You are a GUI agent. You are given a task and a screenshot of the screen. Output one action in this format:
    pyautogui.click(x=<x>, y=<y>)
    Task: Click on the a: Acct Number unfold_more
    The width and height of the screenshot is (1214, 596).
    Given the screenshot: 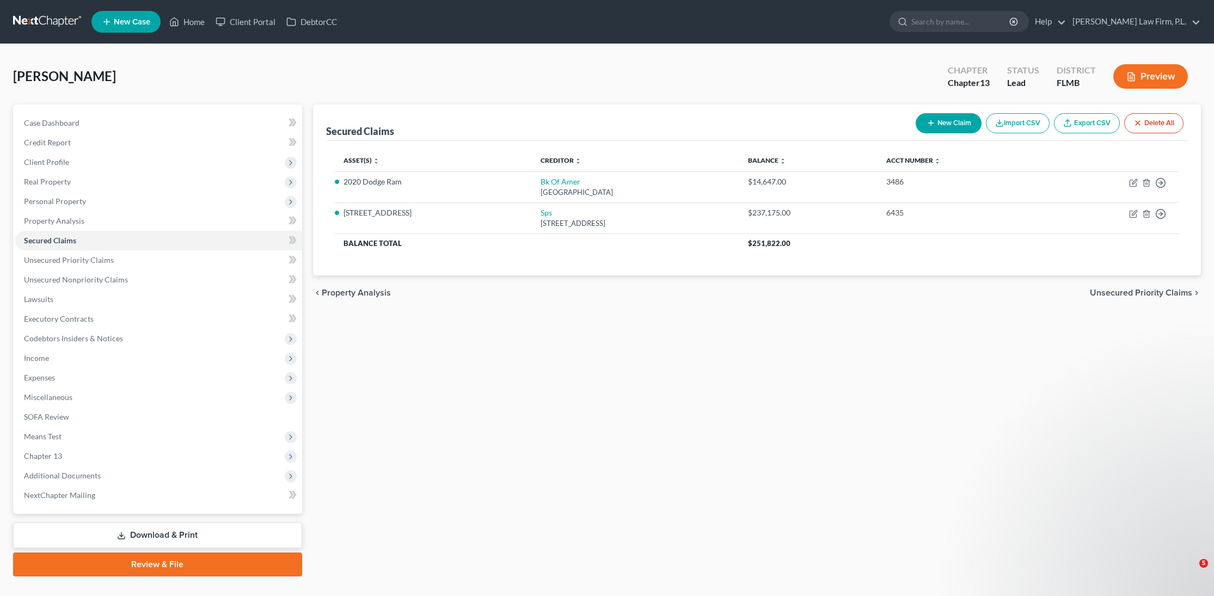 What is the action you would take?
    pyautogui.click(x=914, y=160)
    